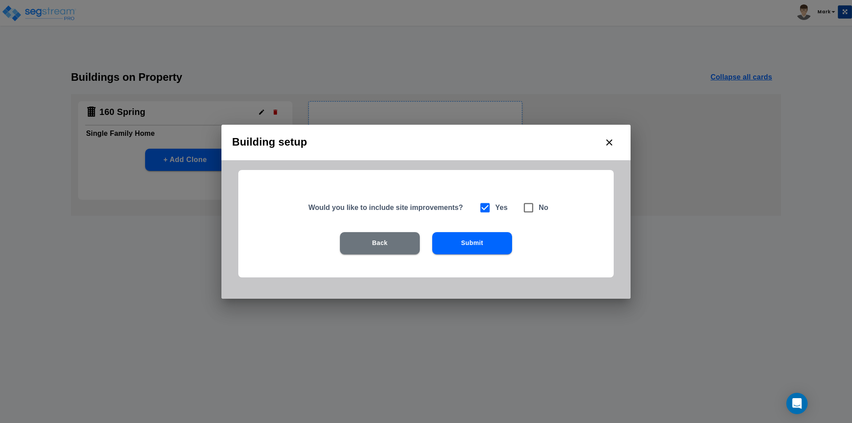  What do you see at coordinates (501, 208) in the screenshot?
I see `h6: Yes` at bounding box center [501, 208].